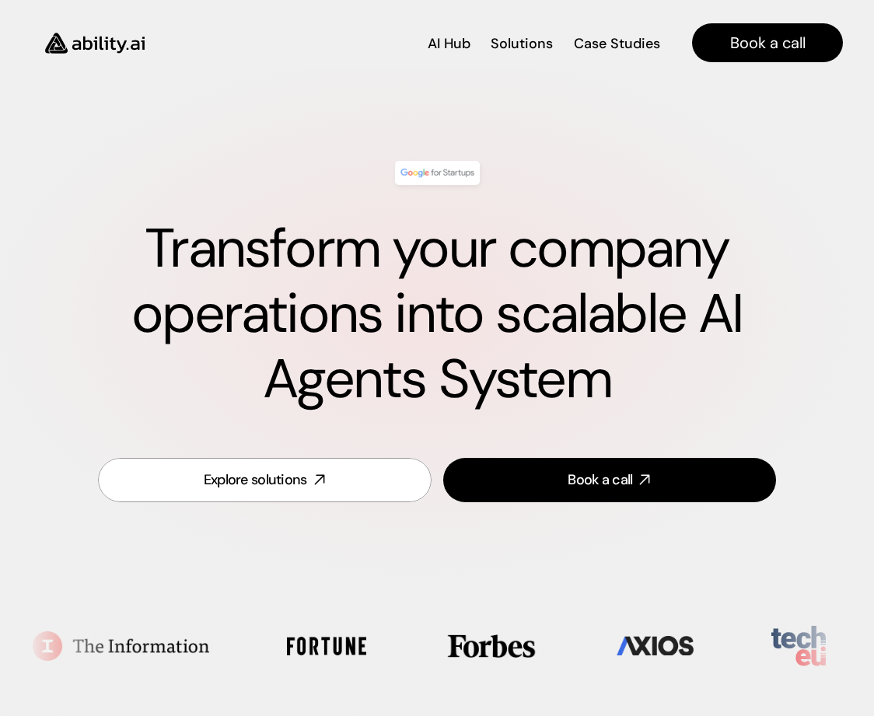  What do you see at coordinates (437, 314) in the screenshot?
I see `h1: Transform your company operations into scalable AI Agents System` at bounding box center [437, 314].